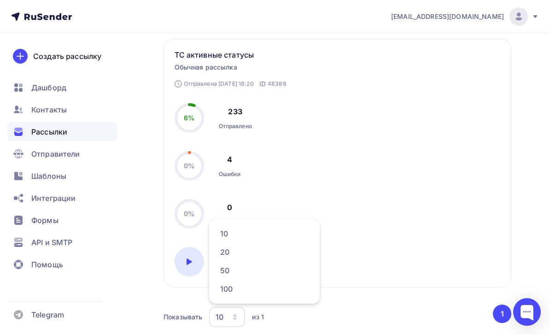 The width and height of the screenshot is (550, 335). I want to click on div: 50, so click(264, 270).